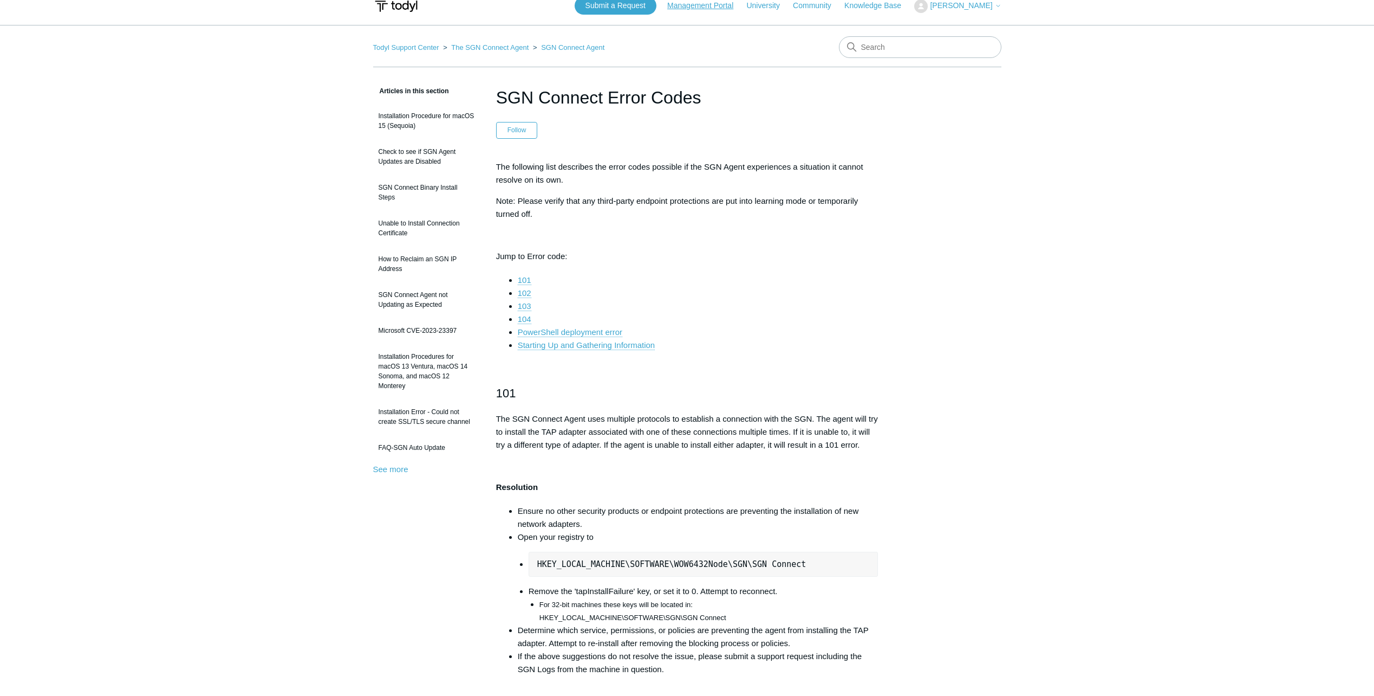 The width and height of the screenshot is (1374, 696). What do you see at coordinates (573, 47) in the screenshot?
I see `a: SGN Connect Agent` at bounding box center [573, 47].